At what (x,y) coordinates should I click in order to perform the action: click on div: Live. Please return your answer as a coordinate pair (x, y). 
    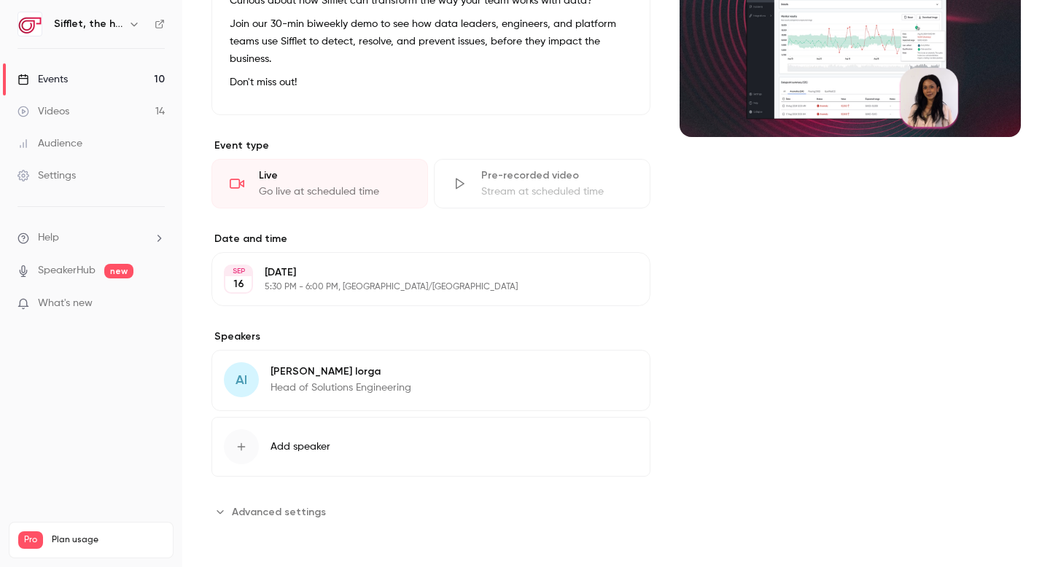
    Looking at the image, I should click on (334, 176).